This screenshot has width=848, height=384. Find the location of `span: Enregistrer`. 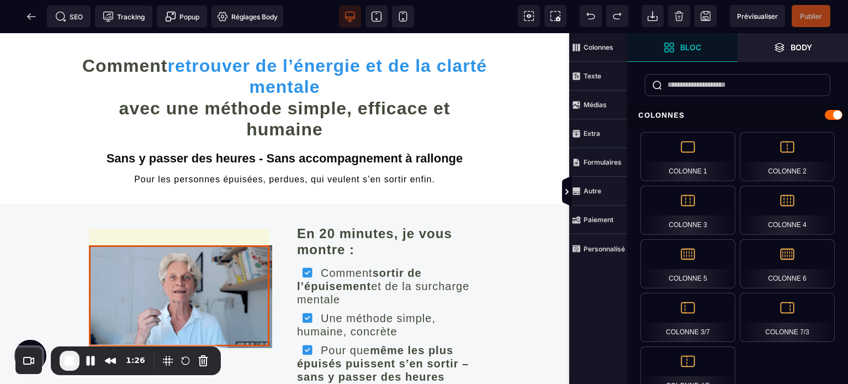

span: Enregistrer is located at coordinates (705, 16).